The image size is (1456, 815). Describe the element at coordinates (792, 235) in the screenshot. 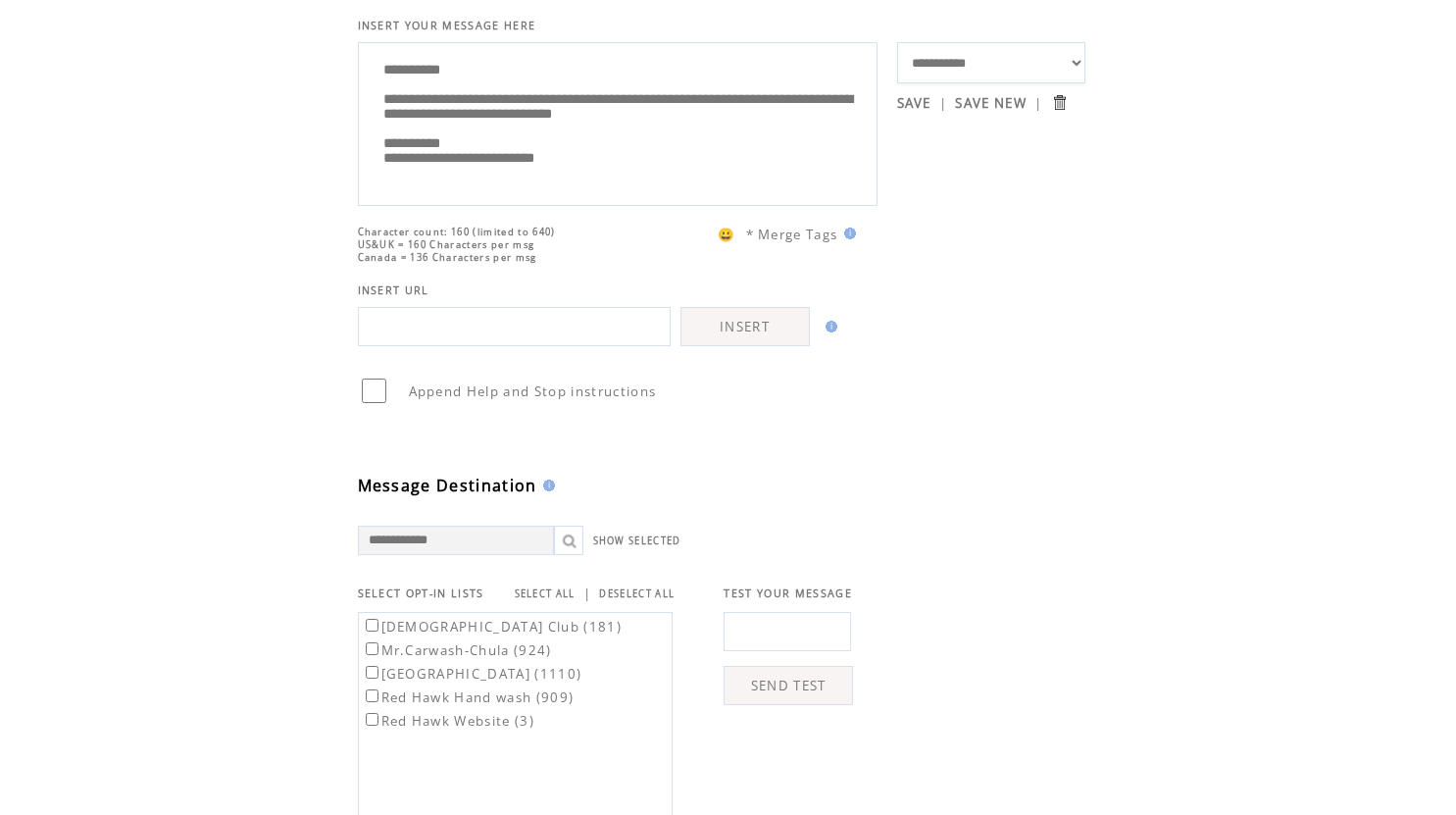

I see `span: * Merge Tags` at that location.